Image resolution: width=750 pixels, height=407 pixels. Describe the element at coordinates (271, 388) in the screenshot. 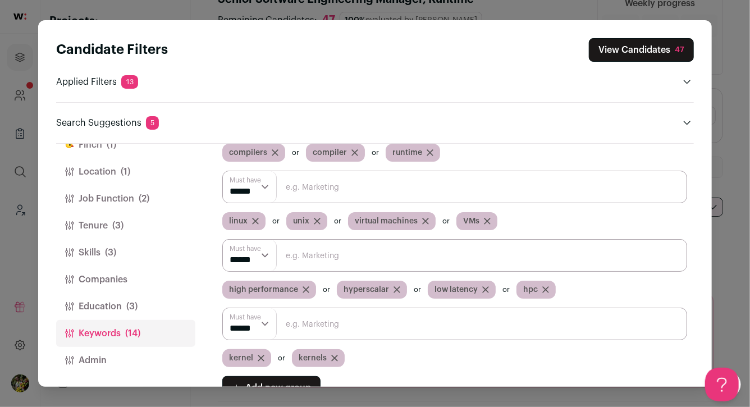

I see `button: Add new group` at that location.